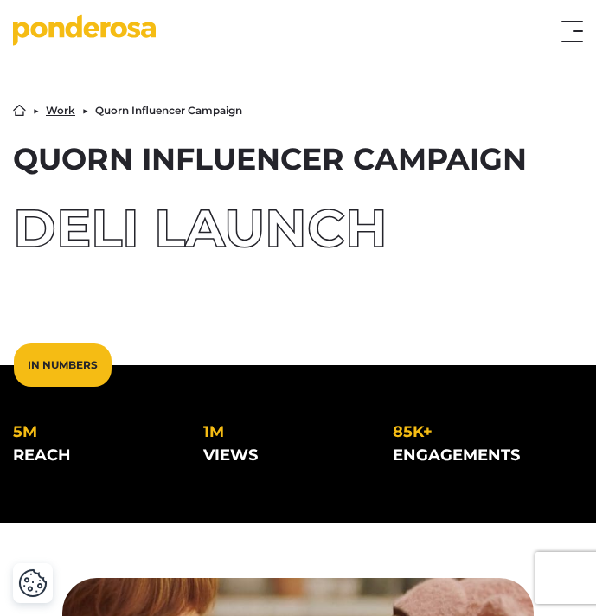  I want to click on h1: Quorn Influencer Campaign, so click(298, 159).